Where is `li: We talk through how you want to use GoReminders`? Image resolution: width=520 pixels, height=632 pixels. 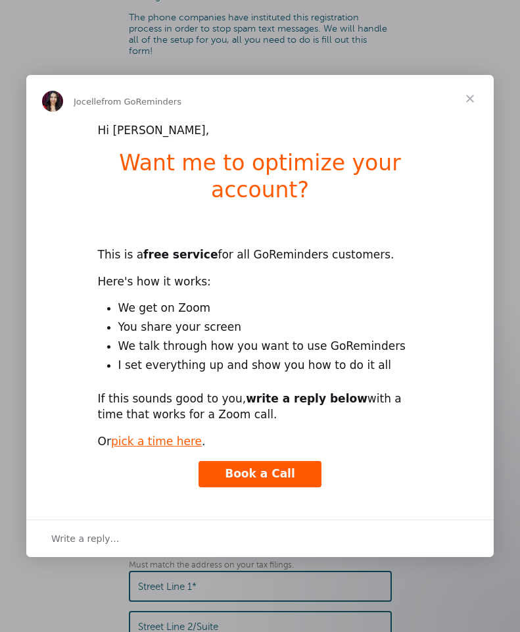 li: We talk through how you want to use GoReminders is located at coordinates (270, 346).